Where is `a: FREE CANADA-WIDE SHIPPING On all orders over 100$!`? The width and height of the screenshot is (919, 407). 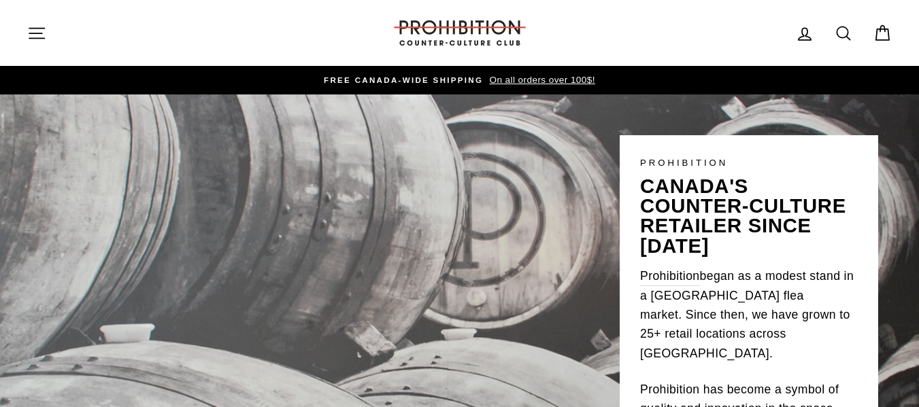 a: FREE CANADA-WIDE SHIPPING On all orders over 100$! is located at coordinates (459, 80).